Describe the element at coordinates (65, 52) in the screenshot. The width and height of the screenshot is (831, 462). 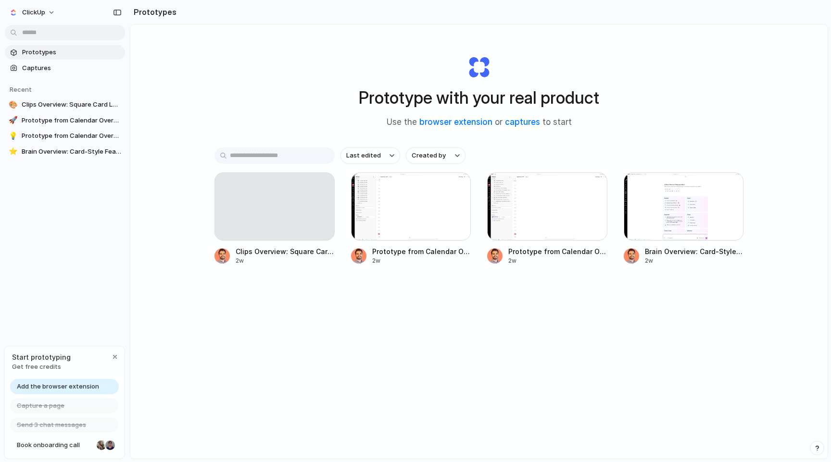
I see `a: Prototypes` at that location.